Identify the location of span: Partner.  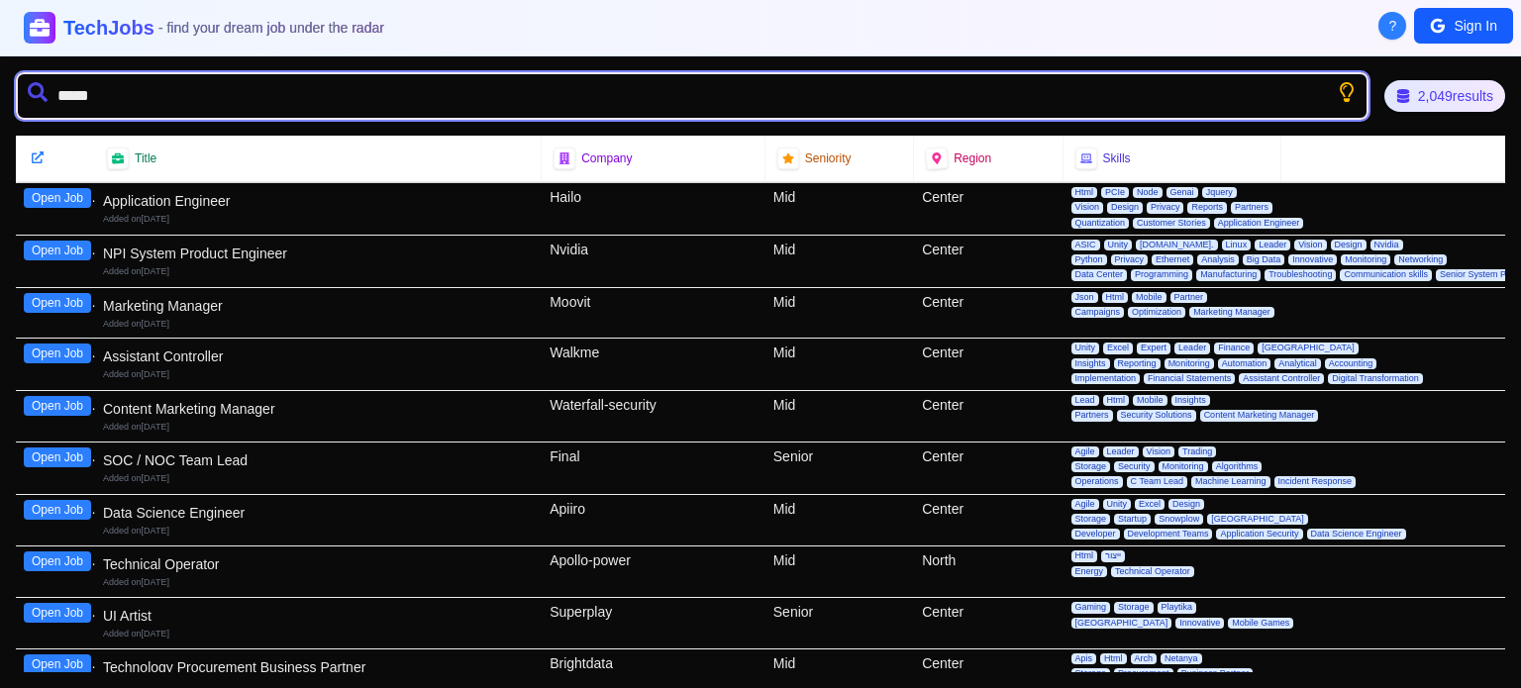
(1190, 297).